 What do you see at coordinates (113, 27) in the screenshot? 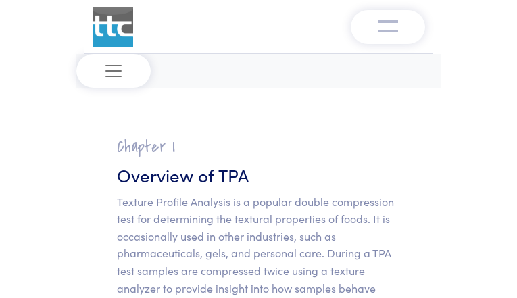
I see `img: ttc_logo_1x1_v1.0.png` at bounding box center [113, 27].